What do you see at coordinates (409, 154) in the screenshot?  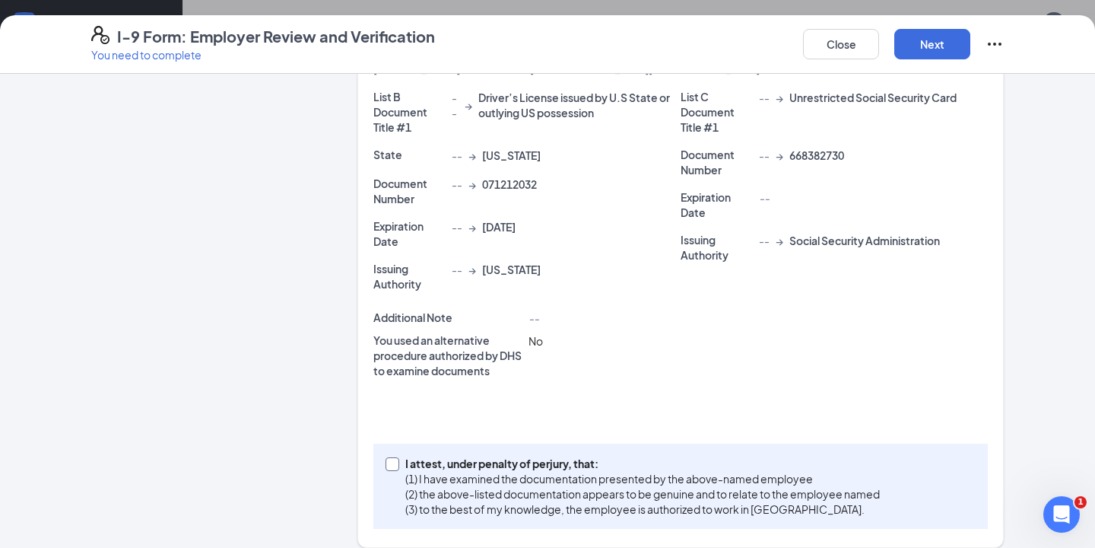 I see `p: State` at bounding box center [409, 154].